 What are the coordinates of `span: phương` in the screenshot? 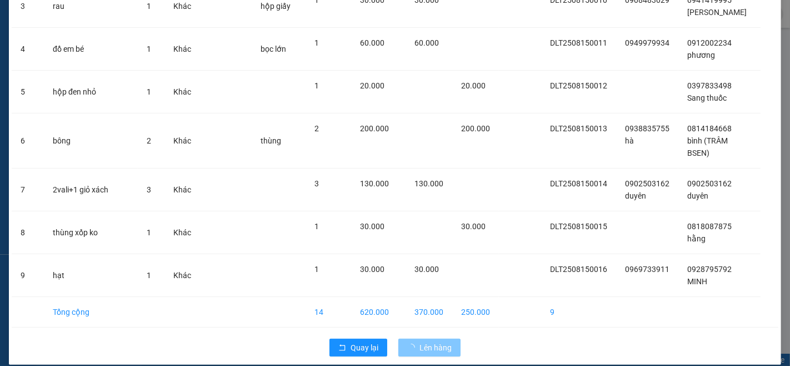 It's located at (701, 55).